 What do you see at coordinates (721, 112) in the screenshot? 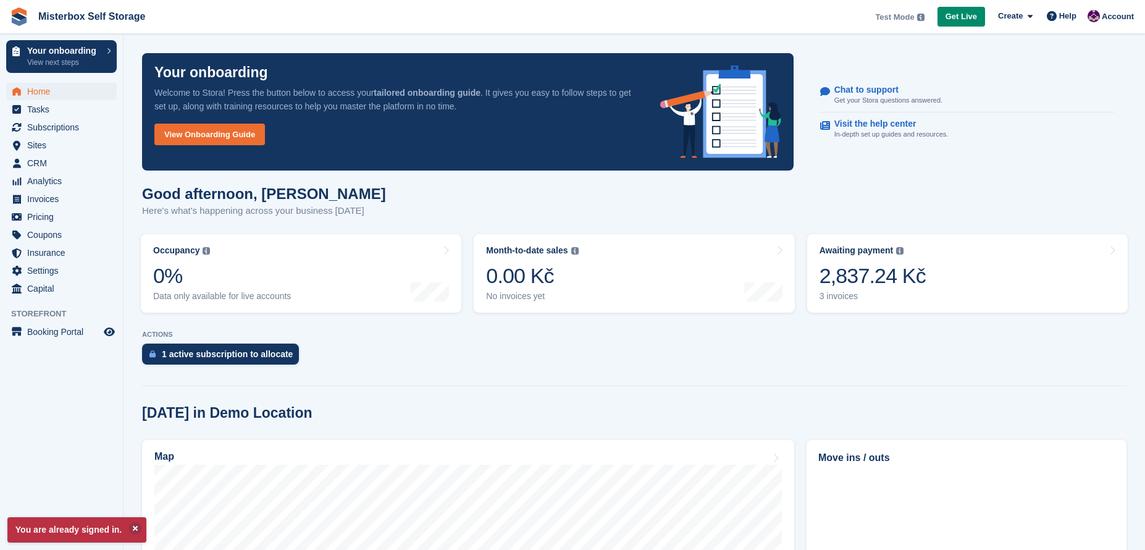
I see `img: onboarding-info-6c161a55d2c0e0a8cae90662b2fe09162a5109e8cc188191df67fb4f79e88e88.svg` at bounding box center [721, 112].